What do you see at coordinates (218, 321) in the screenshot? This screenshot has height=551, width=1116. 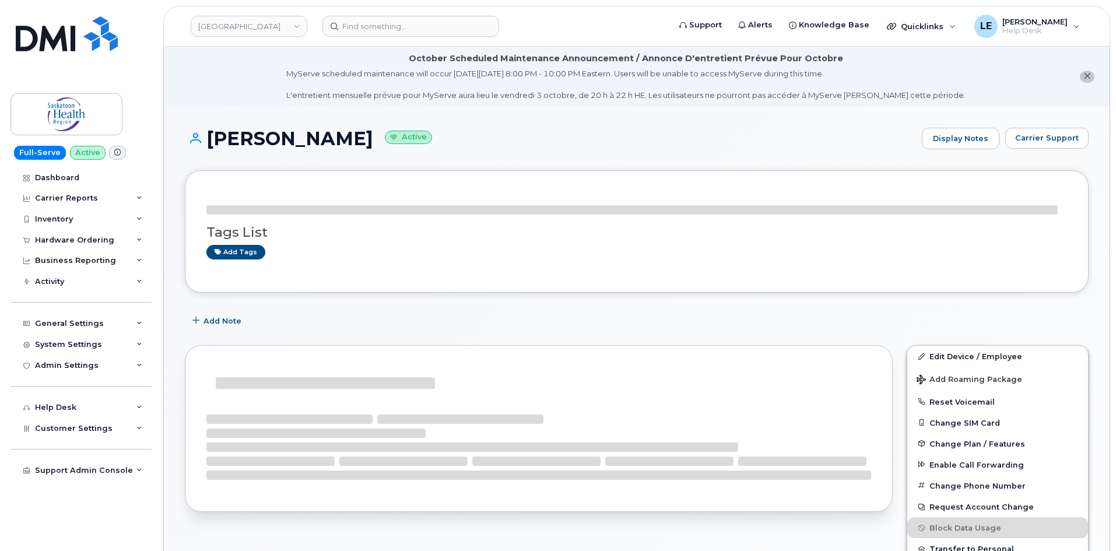 I see `button: Add Note` at bounding box center [218, 321].